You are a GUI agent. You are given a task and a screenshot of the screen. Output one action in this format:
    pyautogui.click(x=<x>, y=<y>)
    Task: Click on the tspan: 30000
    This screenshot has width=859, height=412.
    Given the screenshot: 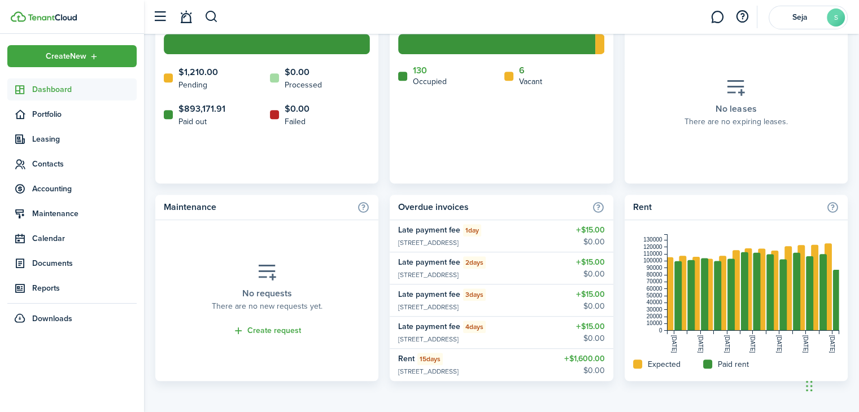 What is the action you would take?
    pyautogui.click(x=654, y=309)
    